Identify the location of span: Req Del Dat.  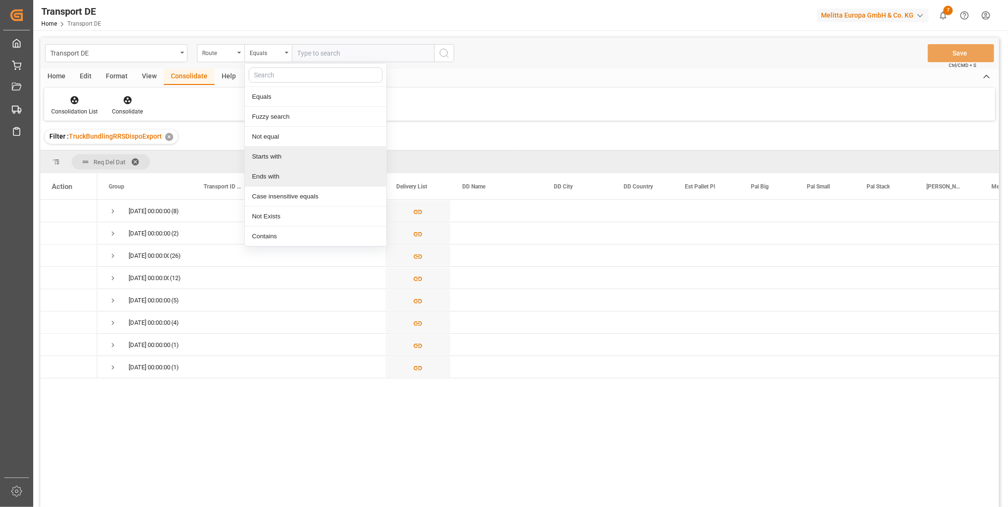
(109, 162).